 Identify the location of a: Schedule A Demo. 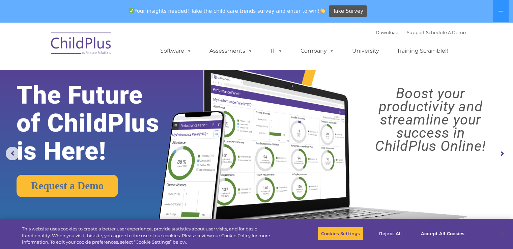
(446, 32).